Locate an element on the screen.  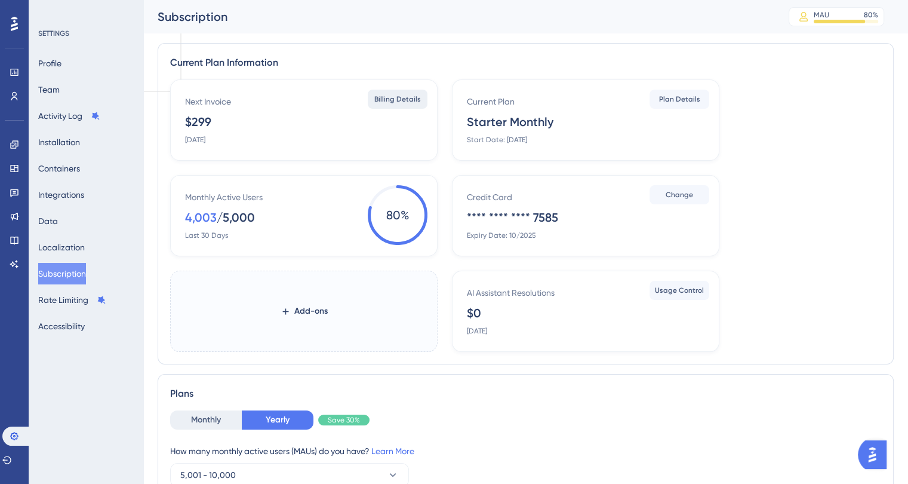
button: Usage Control is located at coordinates (680, 290).